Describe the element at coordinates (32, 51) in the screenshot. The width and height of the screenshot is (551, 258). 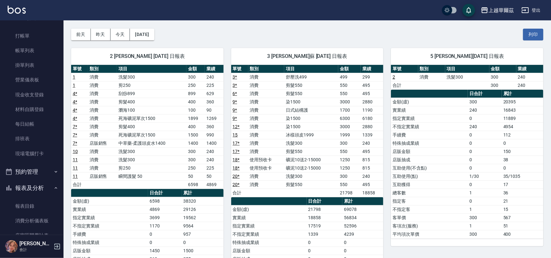
I see `a: 帳單列表` at that location.